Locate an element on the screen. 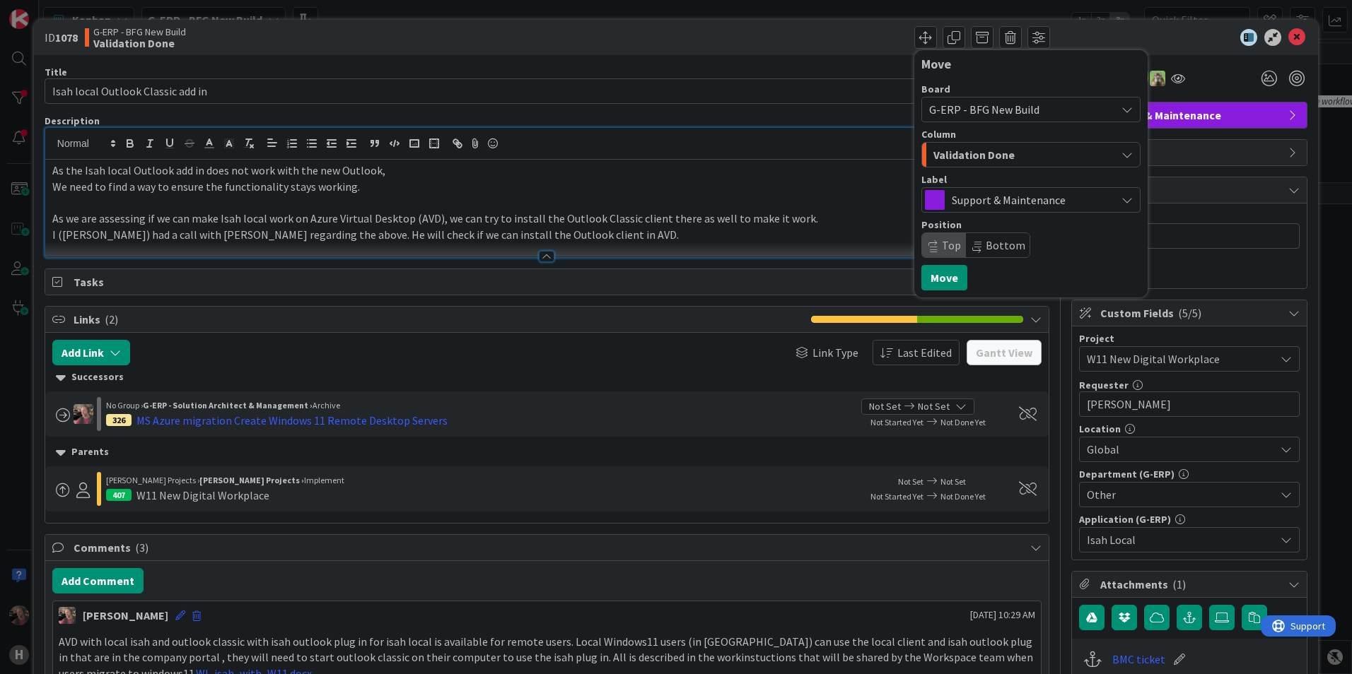 This screenshot has width=1352, height=674. span: Other is located at coordinates (1181, 495).